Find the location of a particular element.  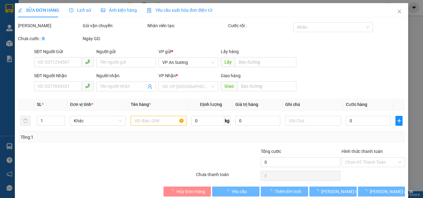

span: picture is located at coordinates (103, 10).